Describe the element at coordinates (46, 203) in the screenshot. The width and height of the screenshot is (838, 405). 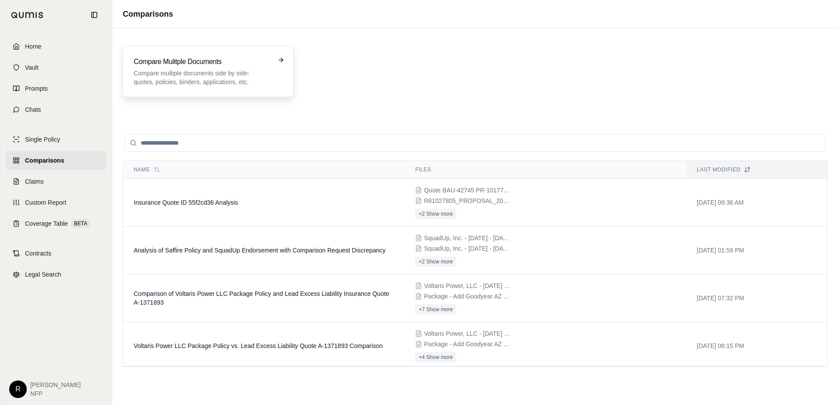
I see `span: Custom Report` at that location.